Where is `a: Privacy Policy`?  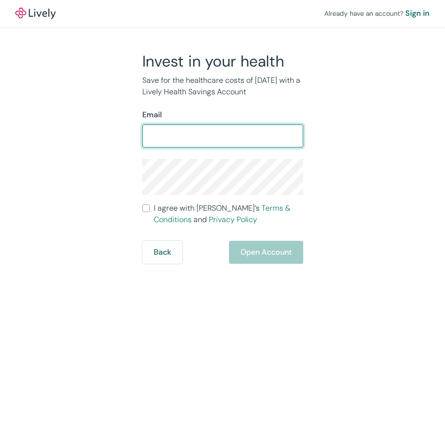
a: Privacy Policy is located at coordinates (233, 219).